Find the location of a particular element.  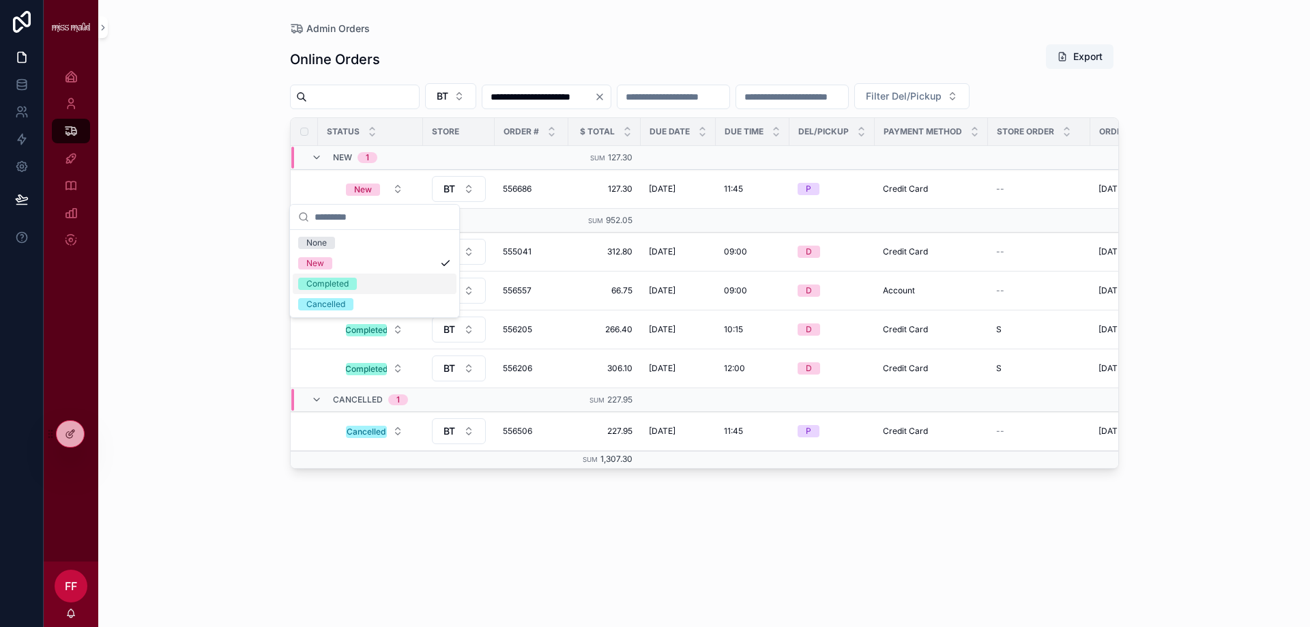

span: New is located at coordinates (343, 158).